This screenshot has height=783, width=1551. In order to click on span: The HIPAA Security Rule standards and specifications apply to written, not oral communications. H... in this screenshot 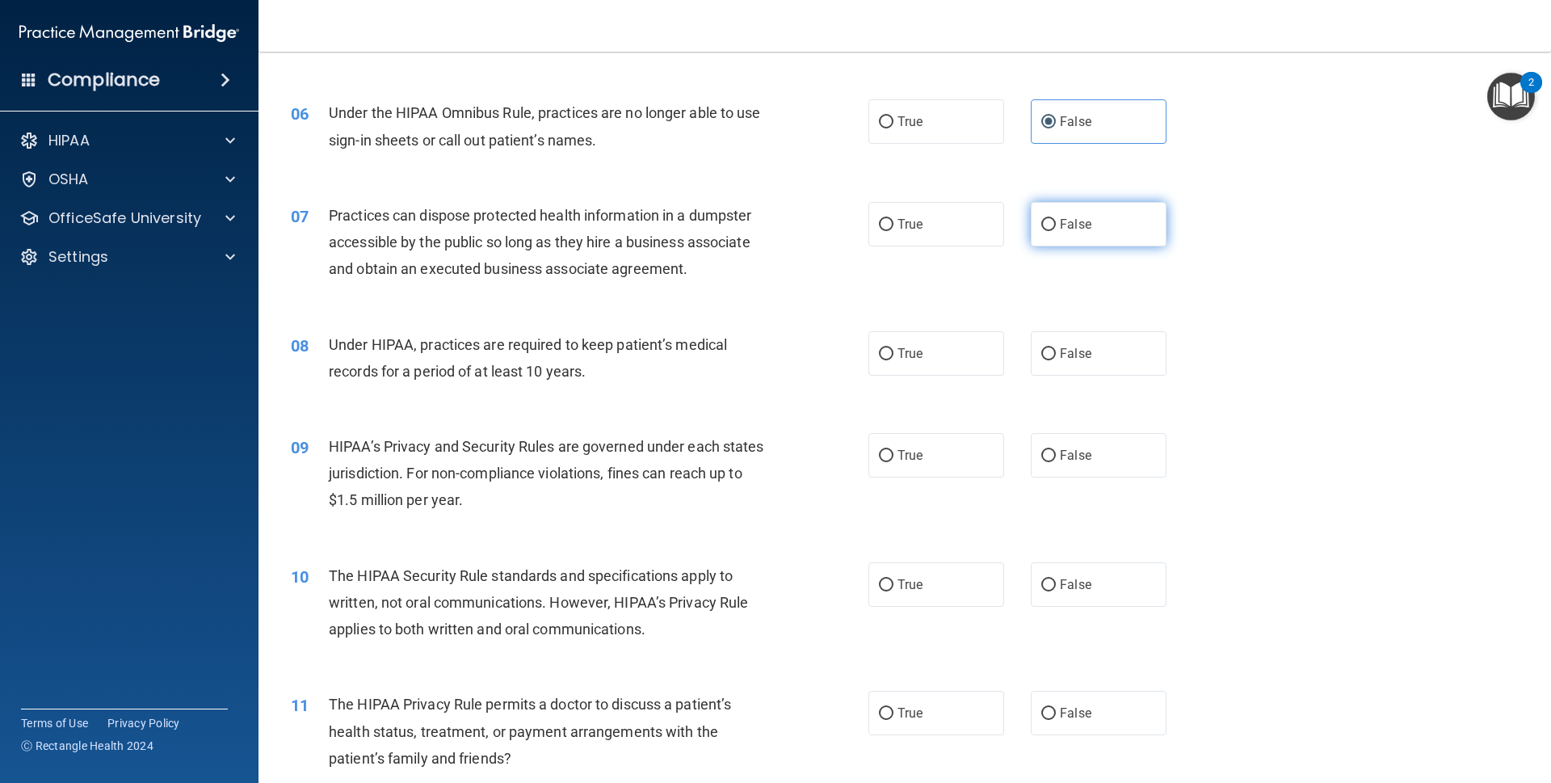, I will do `click(538, 602)`.